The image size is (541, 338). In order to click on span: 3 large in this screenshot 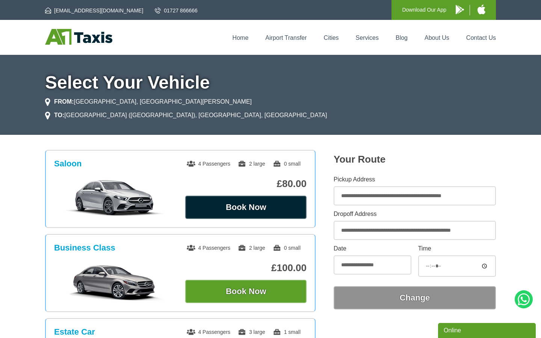, I will do `click(251, 332)`.